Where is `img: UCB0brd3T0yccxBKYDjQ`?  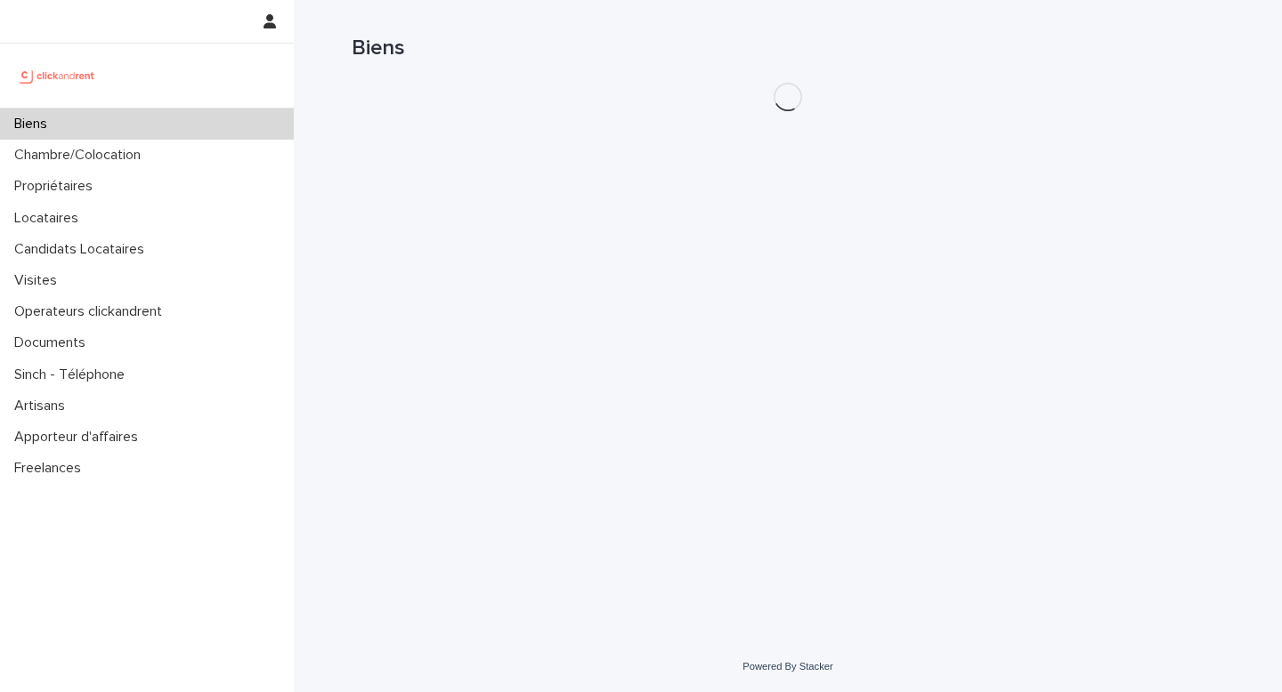
img: UCB0brd3T0yccxBKYDjQ is located at coordinates (57, 76).